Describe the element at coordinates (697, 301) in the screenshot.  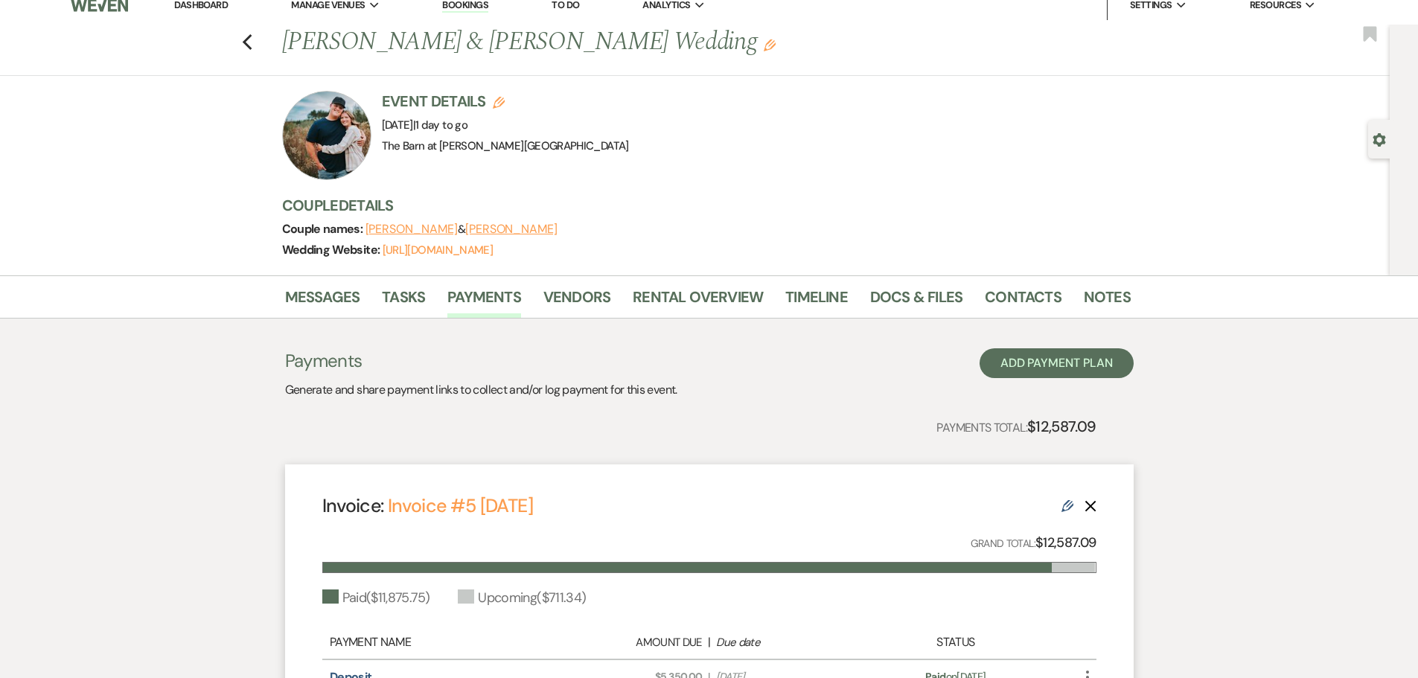
I see `a: Rental Overview` at that location.